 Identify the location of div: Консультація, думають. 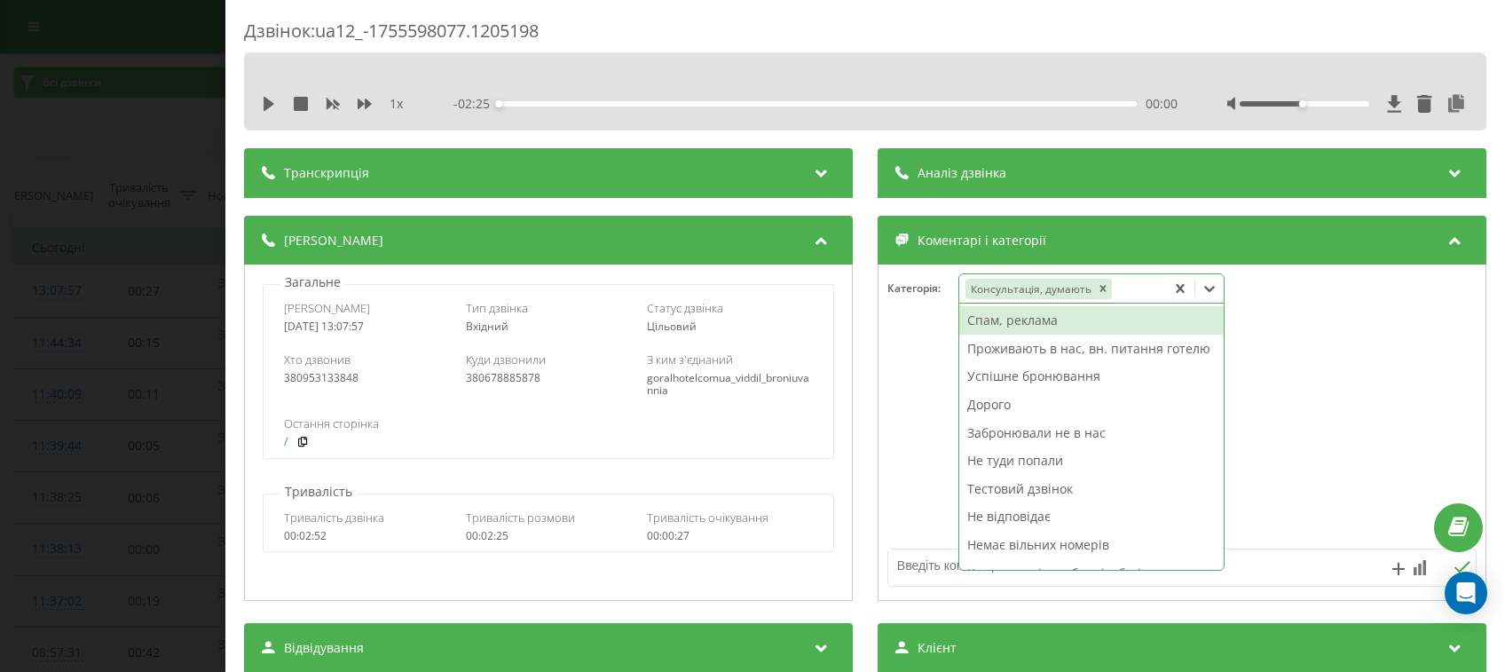
(1030, 288).